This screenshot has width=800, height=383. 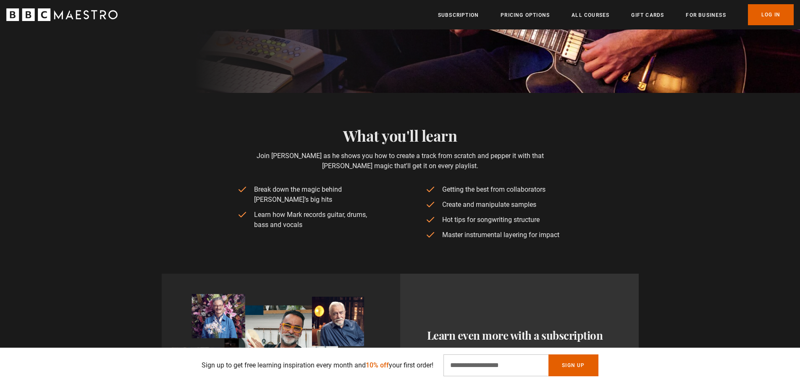 I want to click on h3: Learn even more with a subscription, so click(x=520, y=335).